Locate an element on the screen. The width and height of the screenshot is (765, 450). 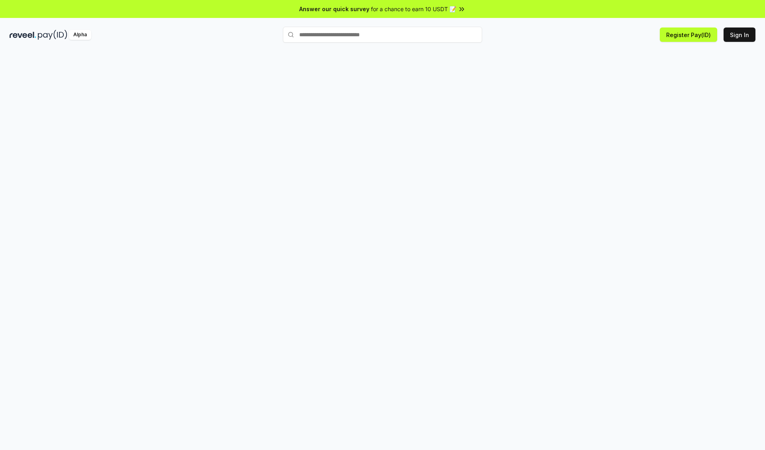
div: Alpha is located at coordinates (80, 35).